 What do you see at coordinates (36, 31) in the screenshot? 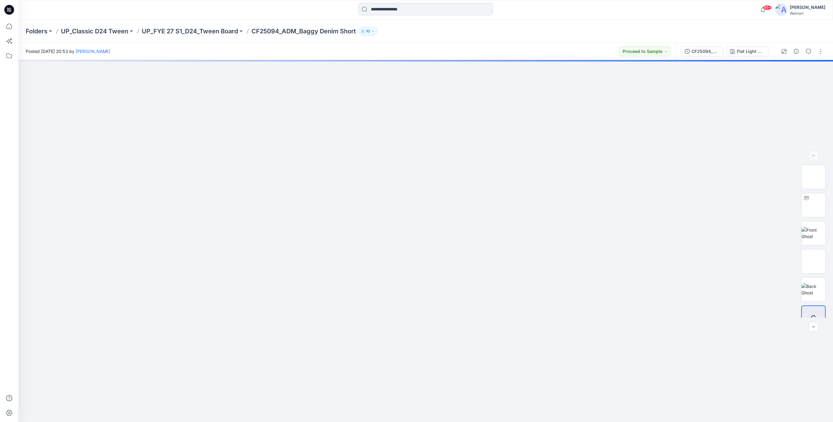
I see `a: Folders` at bounding box center [36, 31].